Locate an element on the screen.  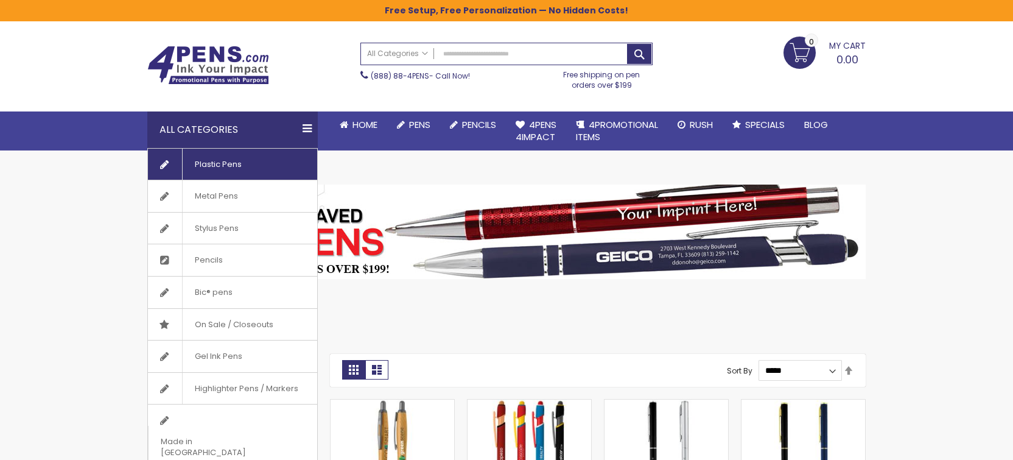
a: Gel Ink Pens is located at coordinates (232, 356).